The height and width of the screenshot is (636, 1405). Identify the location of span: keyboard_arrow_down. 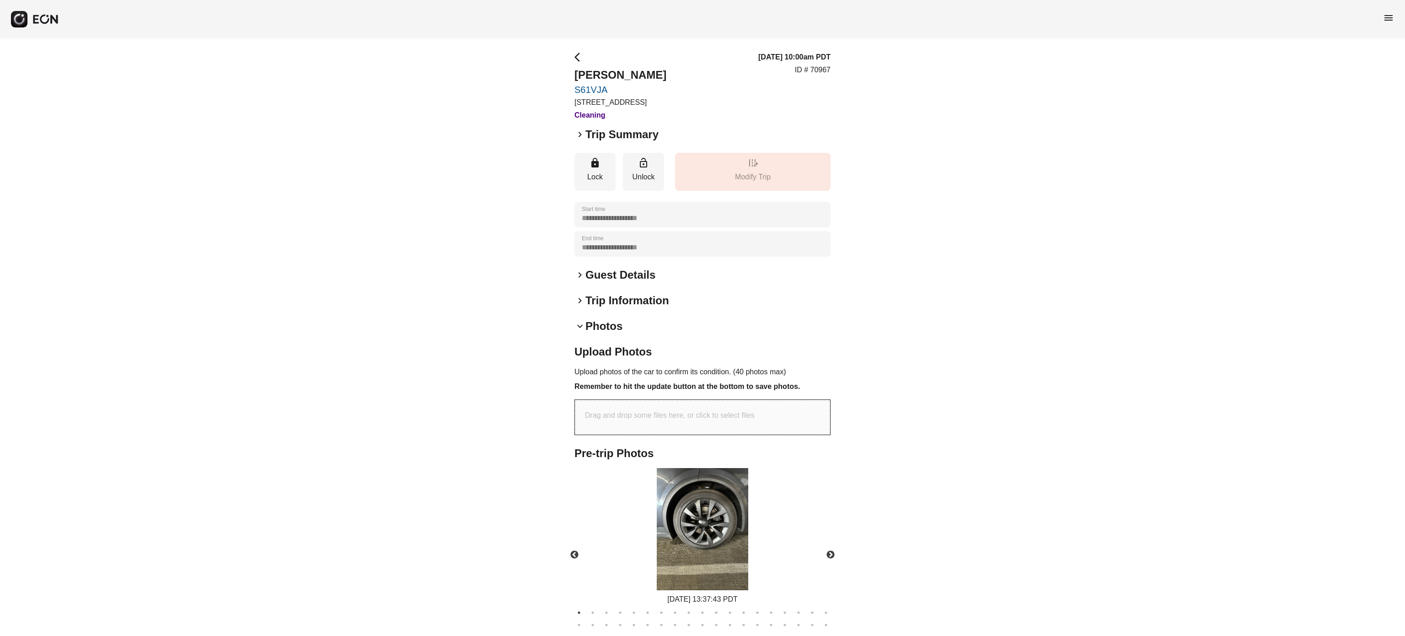
(580, 326).